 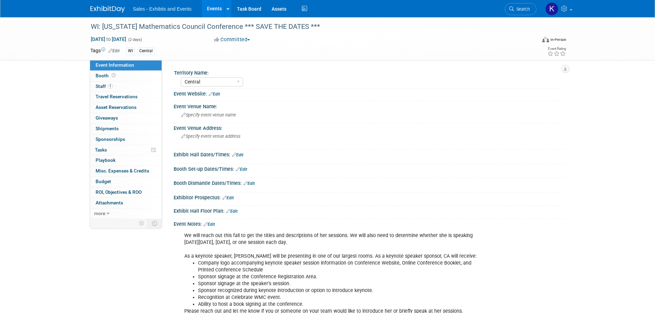 What do you see at coordinates (110, 86) in the screenshot?
I see `span: 1` at bounding box center [110, 86].